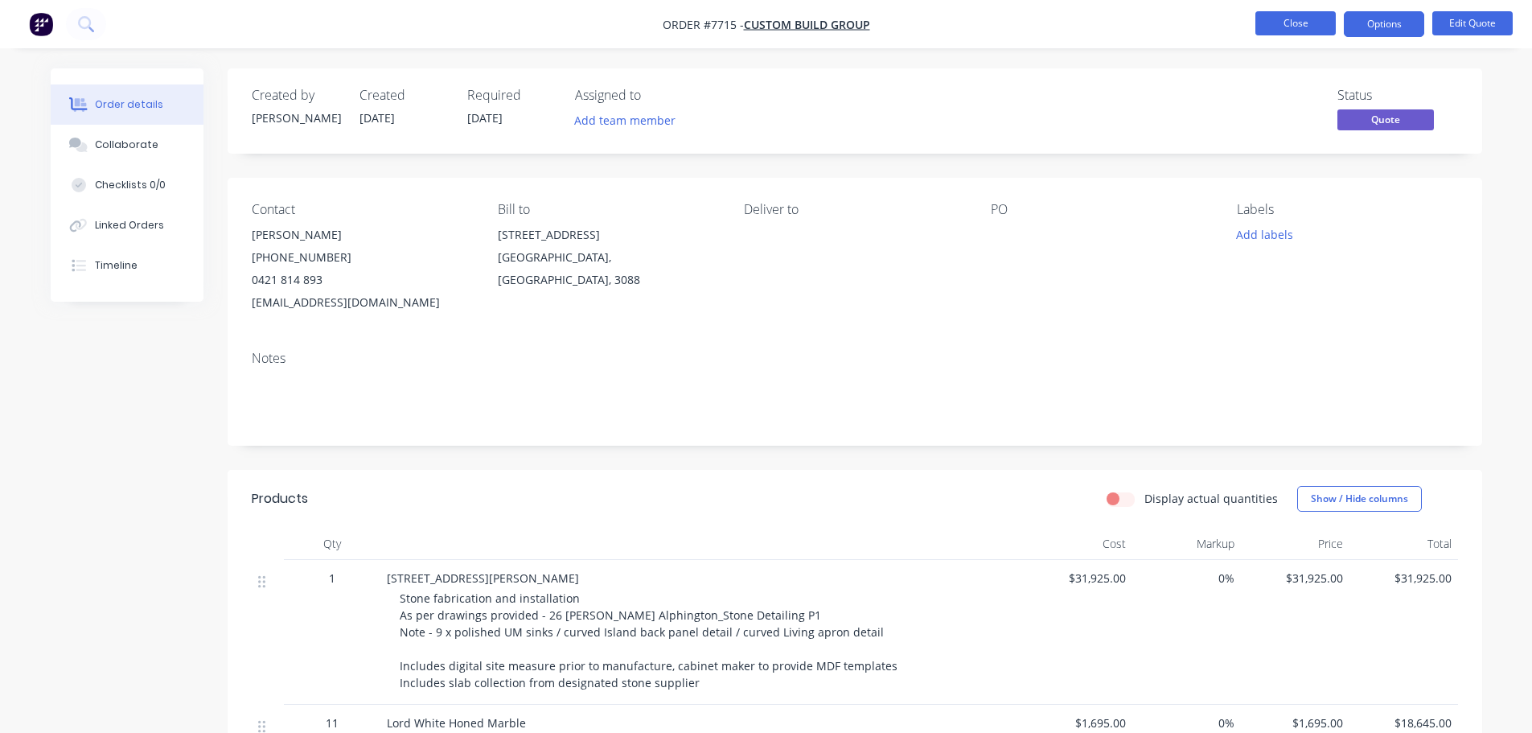 The height and width of the screenshot is (733, 1532). What do you see at coordinates (127, 105) in the screenshot?
I see `button: Order details` at bounding box center [127, 105].